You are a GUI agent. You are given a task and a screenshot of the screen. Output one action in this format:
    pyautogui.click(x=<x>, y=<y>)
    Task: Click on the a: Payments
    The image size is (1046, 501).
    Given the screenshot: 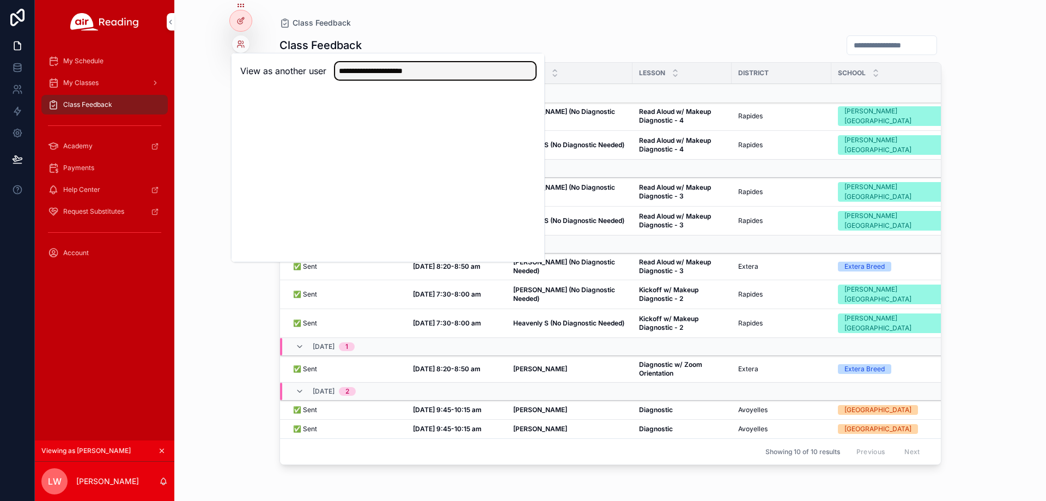 What is the action you would take?
    pyautogui.click(x=105, y=168)
    